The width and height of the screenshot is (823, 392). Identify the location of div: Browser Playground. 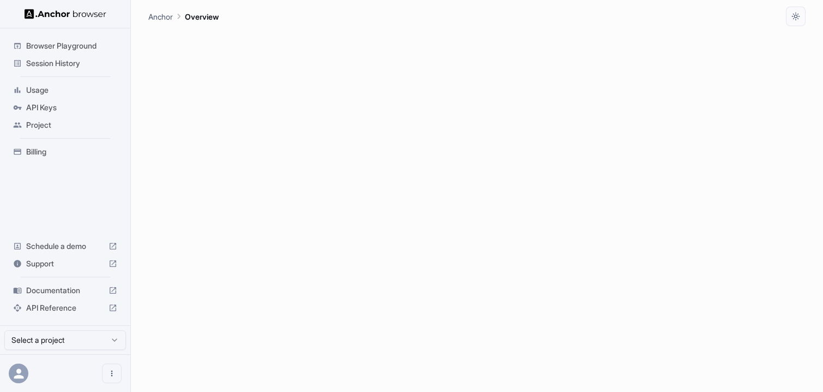
(65, 46).